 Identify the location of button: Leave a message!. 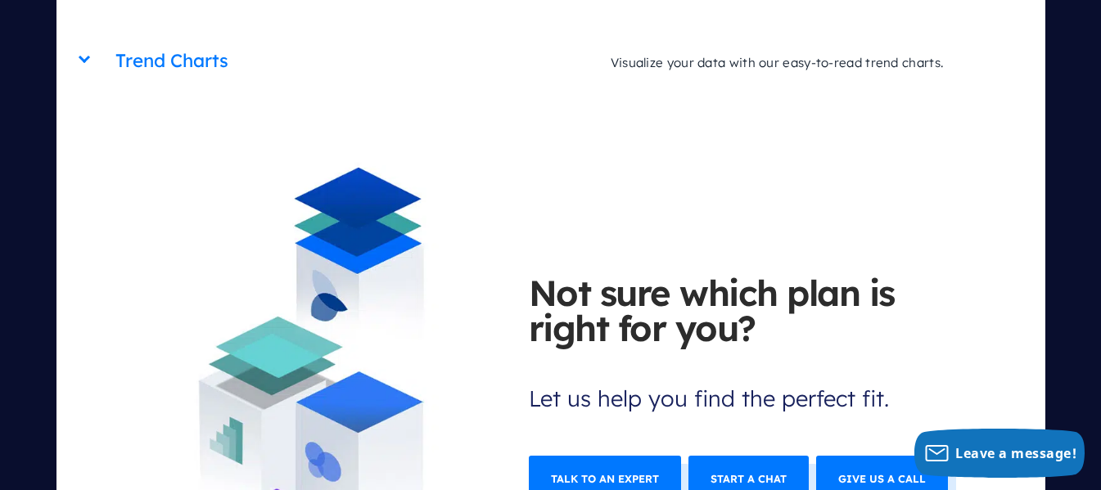
(999, 453).